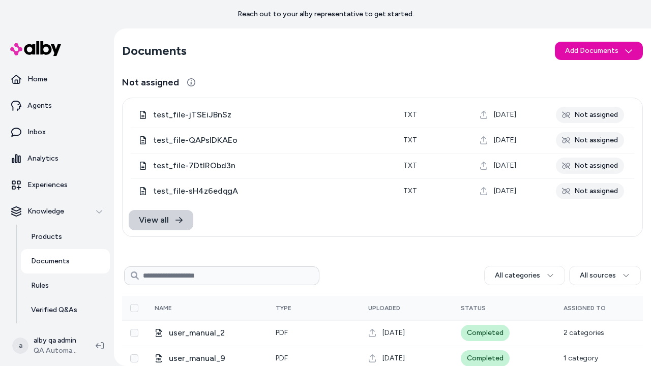 The height and width of the screenshot is (366, 651). What do you see at coordinates (40, 106) in the screenshot?
I see `p: Agents` at bounding box center [40, 106].